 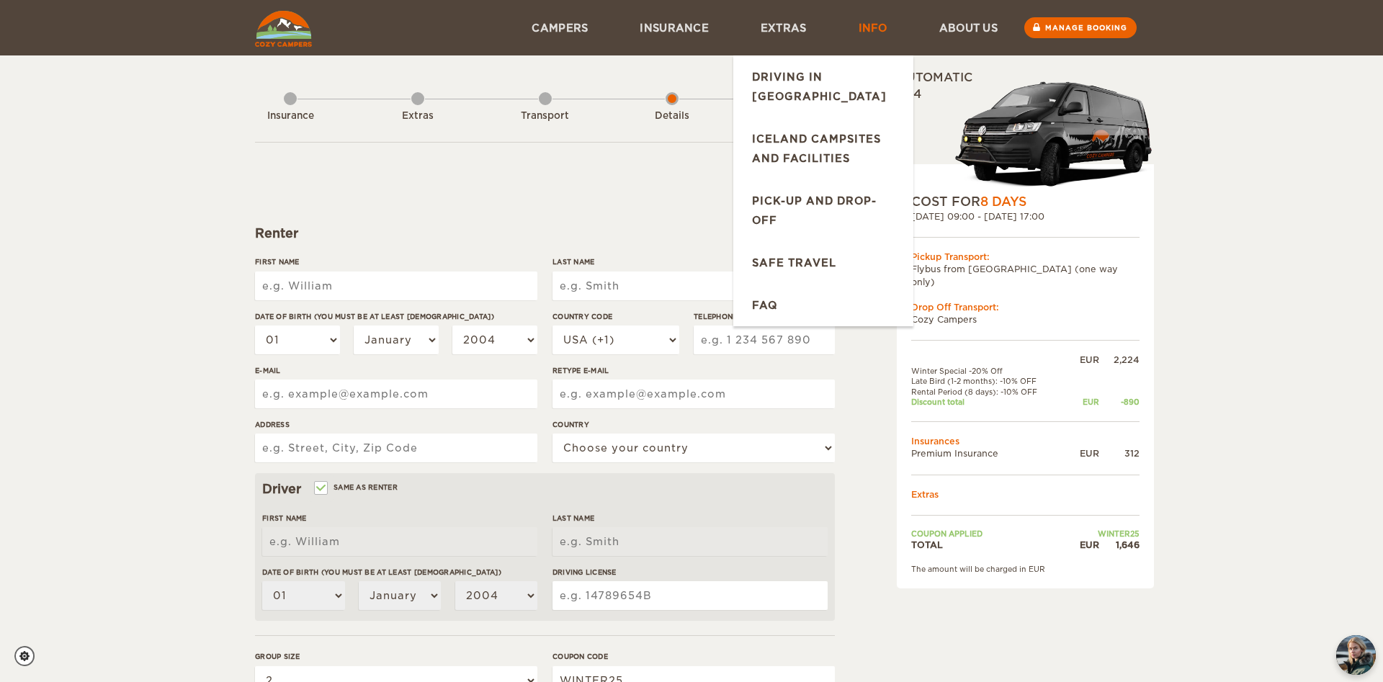 I want to click on a: Iceland Campsites and Facilities, so click(x=824, y=148).